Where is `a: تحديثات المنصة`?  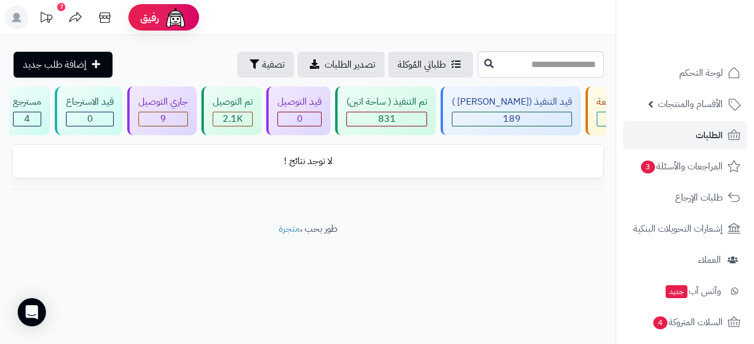
a: تحديثات المنصة is located at coordinates (46, 19).